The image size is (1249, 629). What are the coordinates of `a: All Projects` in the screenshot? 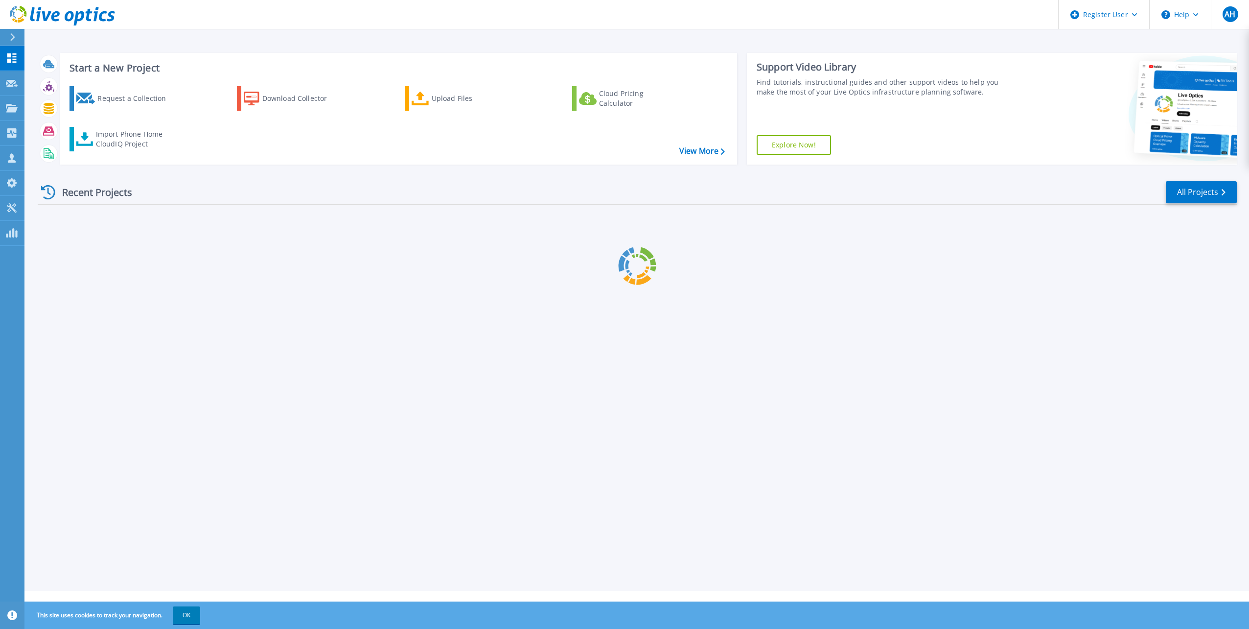 It's located at (1201, 192).